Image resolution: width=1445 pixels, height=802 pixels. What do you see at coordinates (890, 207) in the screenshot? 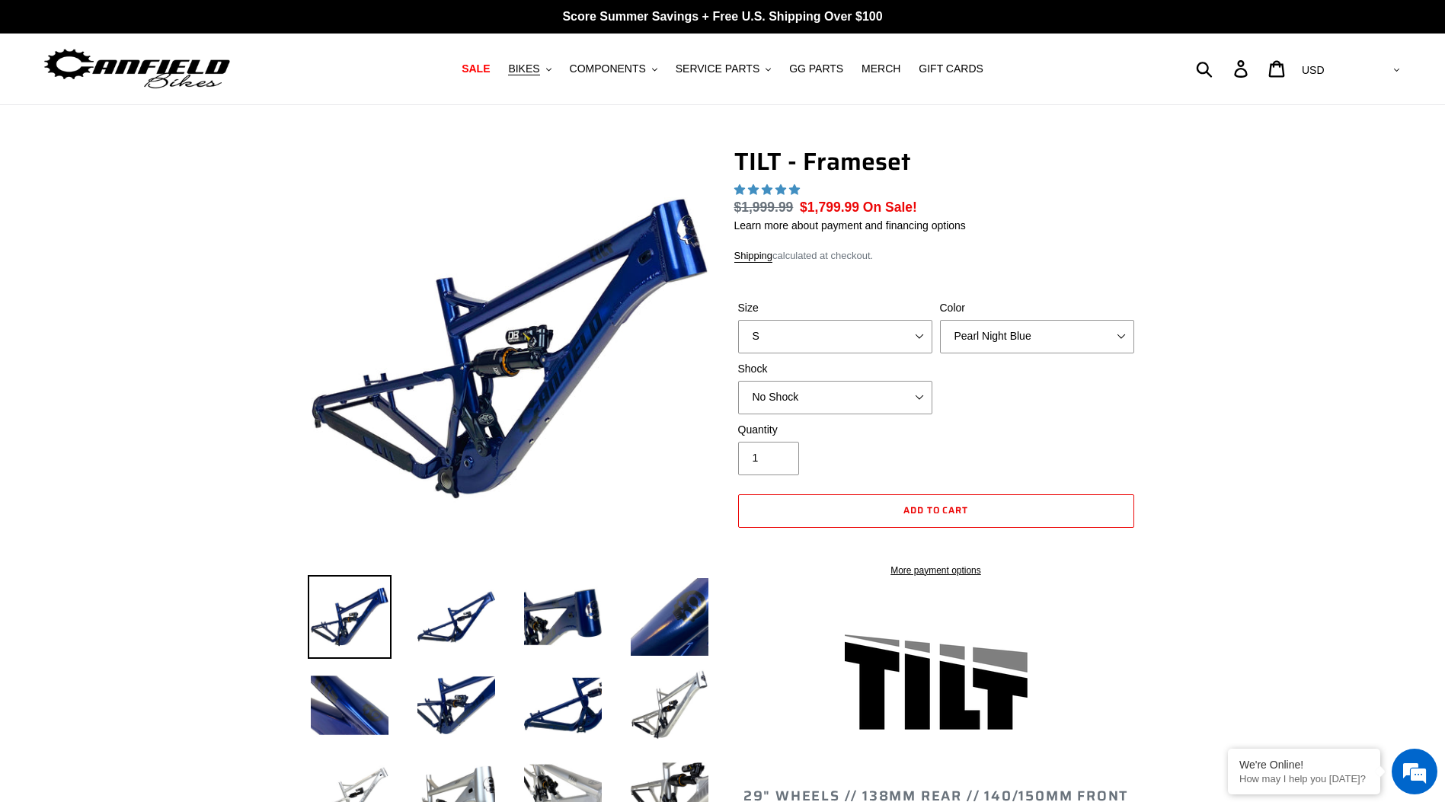
I see `span: On Sale!` at bounding box center [890, 207].